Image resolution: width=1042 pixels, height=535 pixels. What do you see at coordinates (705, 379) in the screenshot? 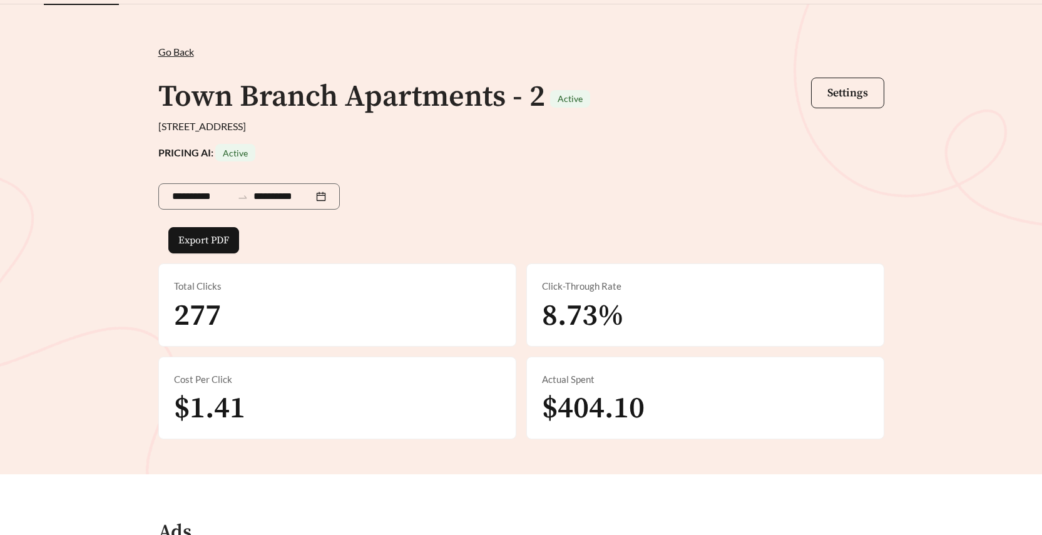
I see `div: Actual Spent` at bounding box center [705, 379].